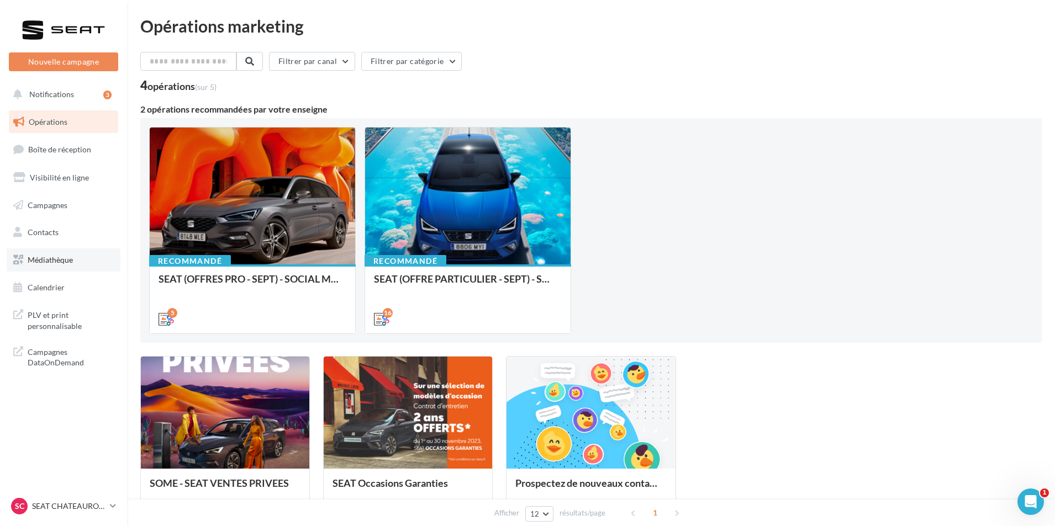 Image resolution: width=1055 pixels, height=526 pixels. Describe the element at coordinates (19, 506) in the screenshot. I see `span: SC` at that location.